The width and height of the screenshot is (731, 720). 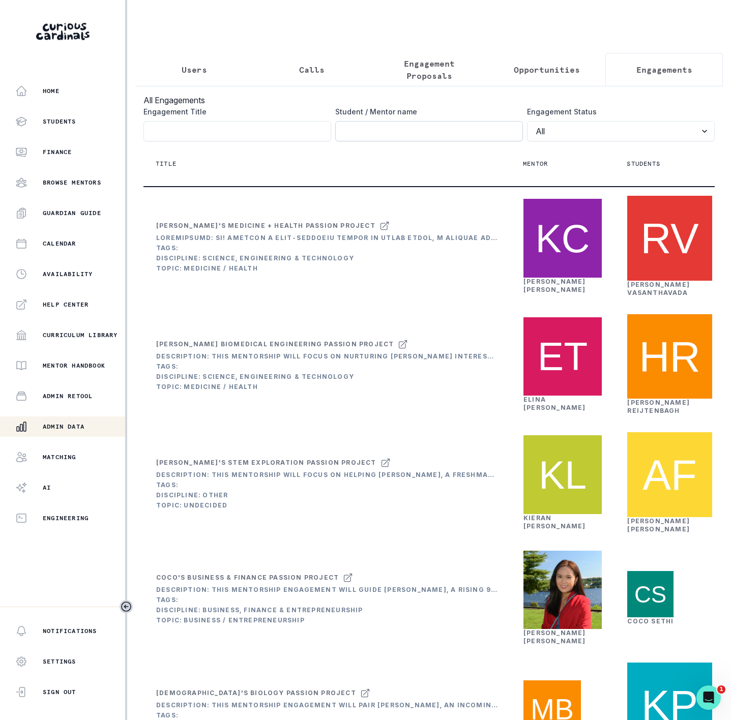 I want to click on p: Engineering, so click(x=66, y=518).